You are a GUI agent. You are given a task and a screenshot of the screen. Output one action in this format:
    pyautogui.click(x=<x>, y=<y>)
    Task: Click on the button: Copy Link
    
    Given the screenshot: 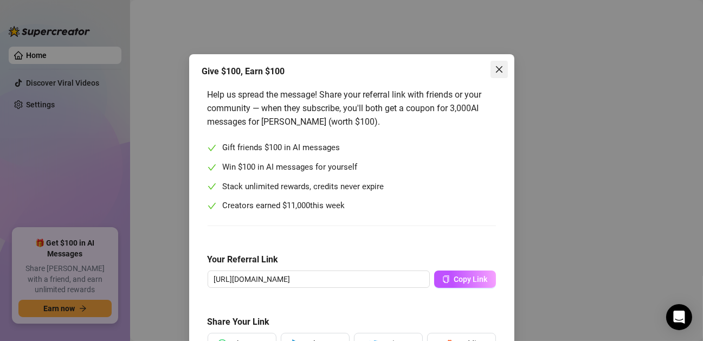 What is the action you would take?
    pyautogui.click(x=465, y=279)
    